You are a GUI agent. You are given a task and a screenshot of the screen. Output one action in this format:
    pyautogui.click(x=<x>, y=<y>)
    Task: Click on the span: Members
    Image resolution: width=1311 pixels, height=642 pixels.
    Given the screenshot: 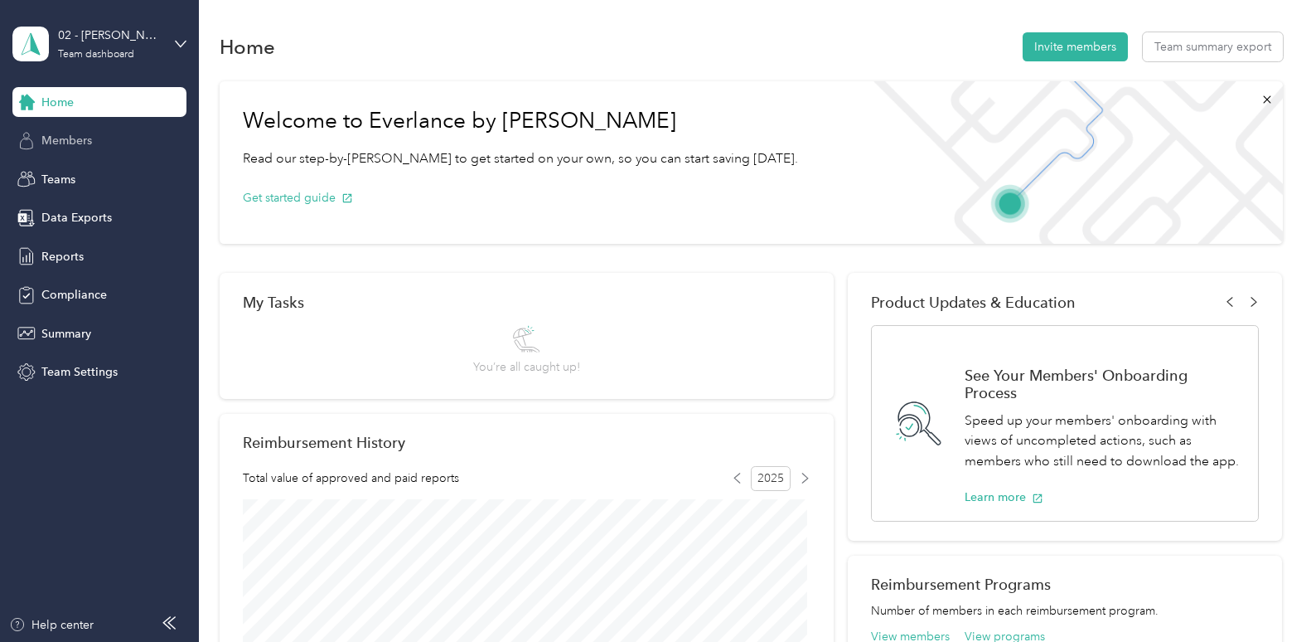 What is the action you would take?
    pyautogui.click(x=66, y=140)
    